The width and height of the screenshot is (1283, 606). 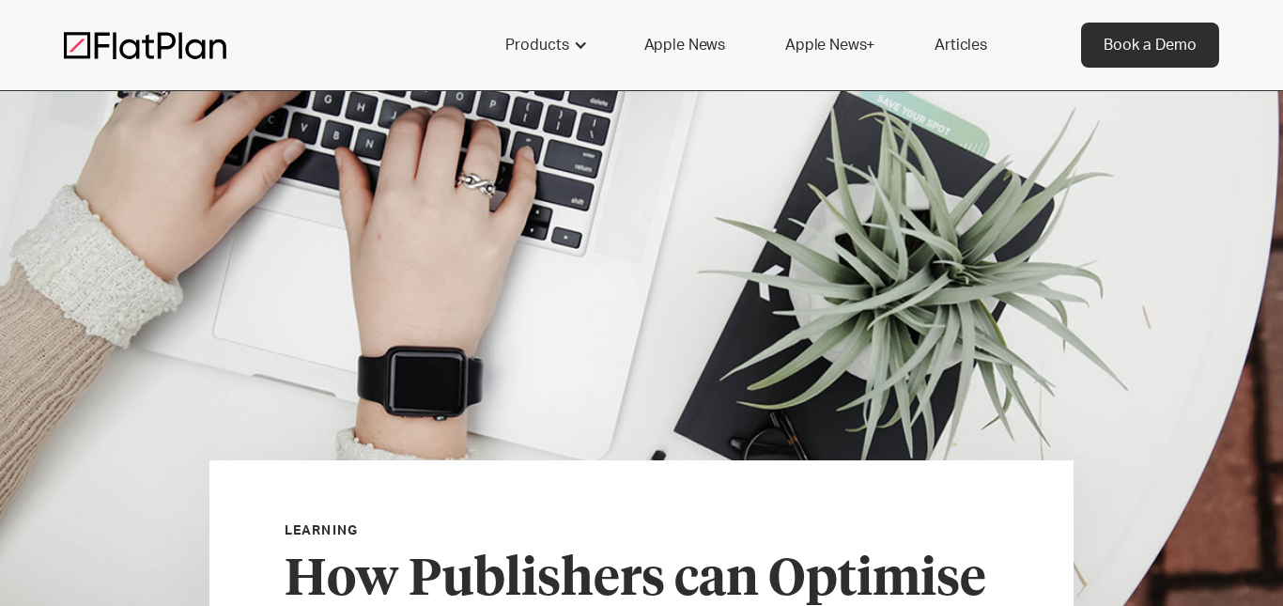 What do you see at coordinates (1150, 45) in the screenshot?
I see `div: Book a Demo` at bounding box center [1150, 45].